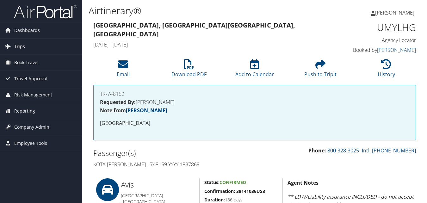 The image size is (427, 203). Describe the element at coordinates (379, 50) in the screenshot. I see `h4: Booked by` at that location.